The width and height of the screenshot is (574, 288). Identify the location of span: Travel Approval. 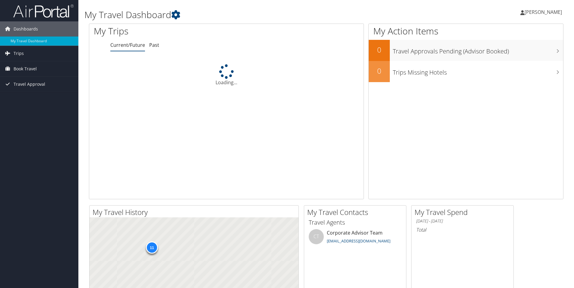
(29, 84).